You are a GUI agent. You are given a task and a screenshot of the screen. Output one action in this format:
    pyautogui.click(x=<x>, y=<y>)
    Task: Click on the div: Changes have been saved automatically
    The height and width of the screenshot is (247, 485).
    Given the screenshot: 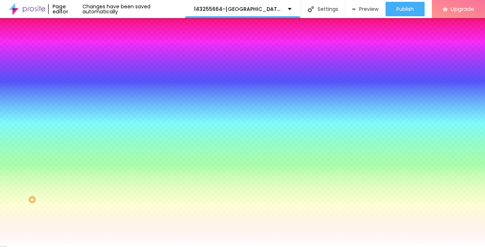 What is the action you would take?
    pyautogui.click(x=133, y=9)
    